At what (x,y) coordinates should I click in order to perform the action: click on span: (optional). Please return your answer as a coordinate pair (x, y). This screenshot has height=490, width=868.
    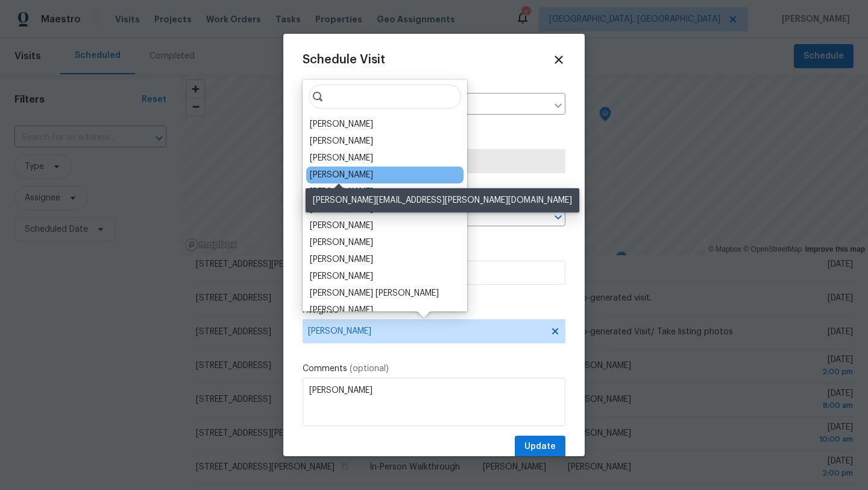
    Looking at the image, I should click on (369, 368).